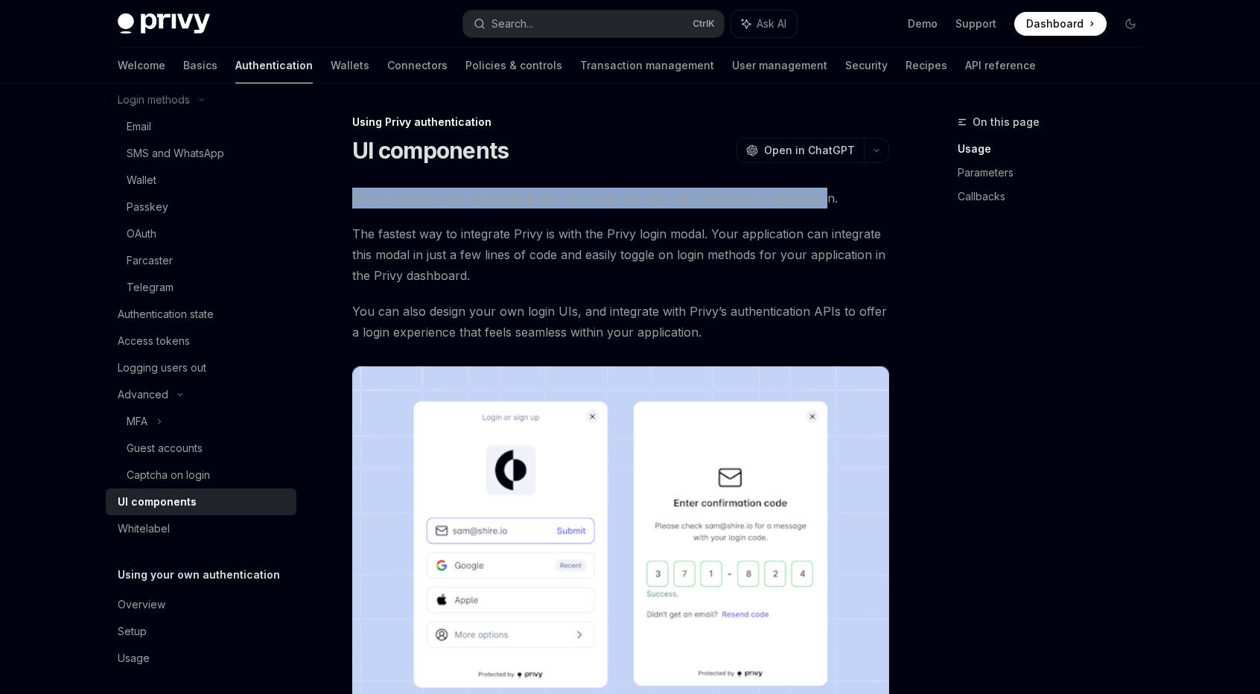  What do you see at coordinates (771, 24) in the screenshot?
I see `span: Ask AI` at bounding box center [771, 24].